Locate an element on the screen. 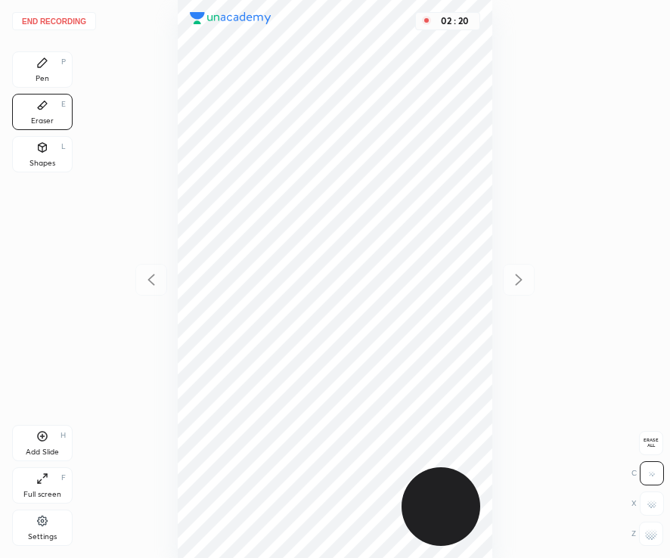 This screenshot has width=670, height=558. div: Settings is located at coordinates (42, 537).